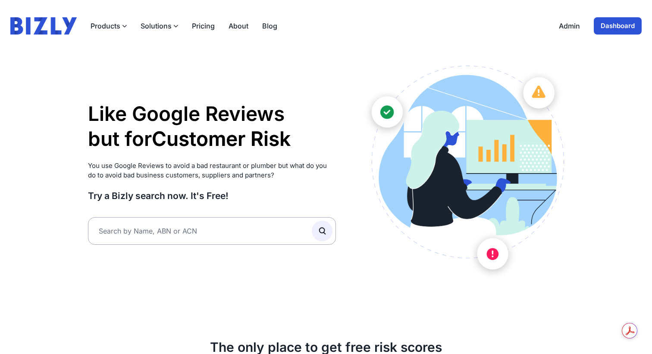  I want to click on a: Blog, so click(270, 26).